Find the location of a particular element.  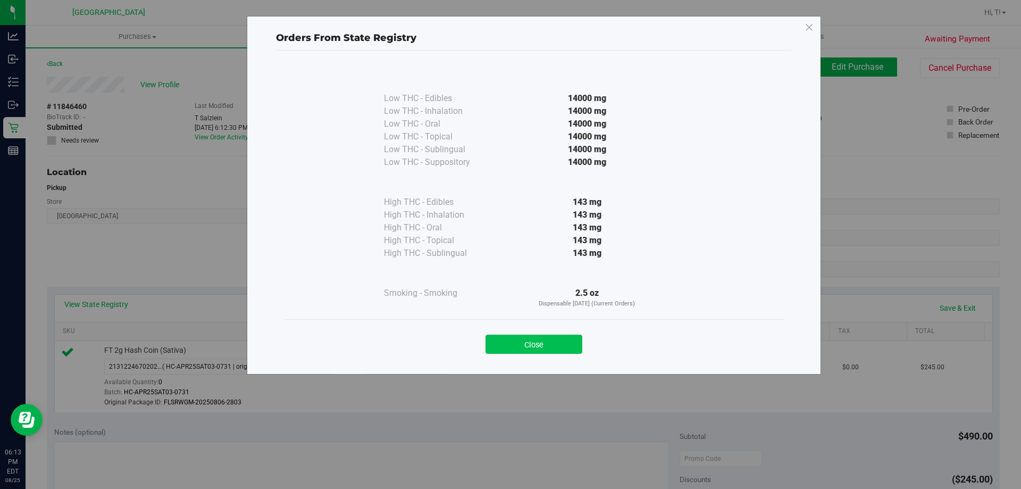

div: High THC - Topical is located at coordinates (437, 240).